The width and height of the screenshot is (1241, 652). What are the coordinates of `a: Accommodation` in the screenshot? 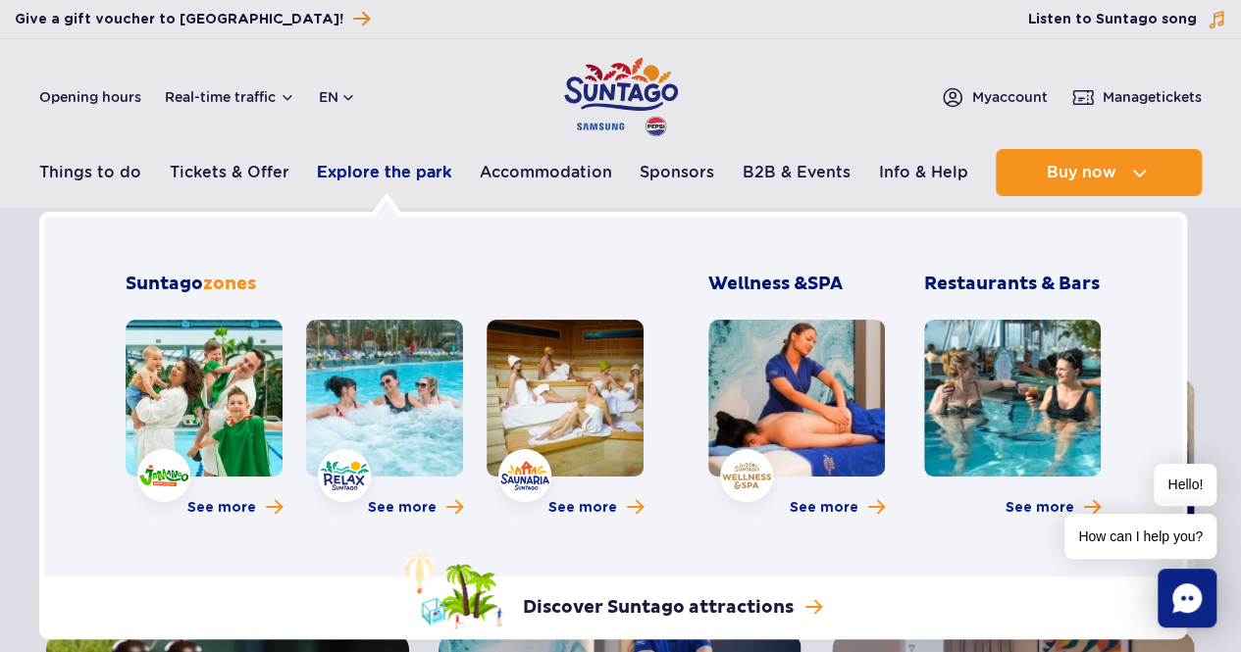 It's located at (545, 173).